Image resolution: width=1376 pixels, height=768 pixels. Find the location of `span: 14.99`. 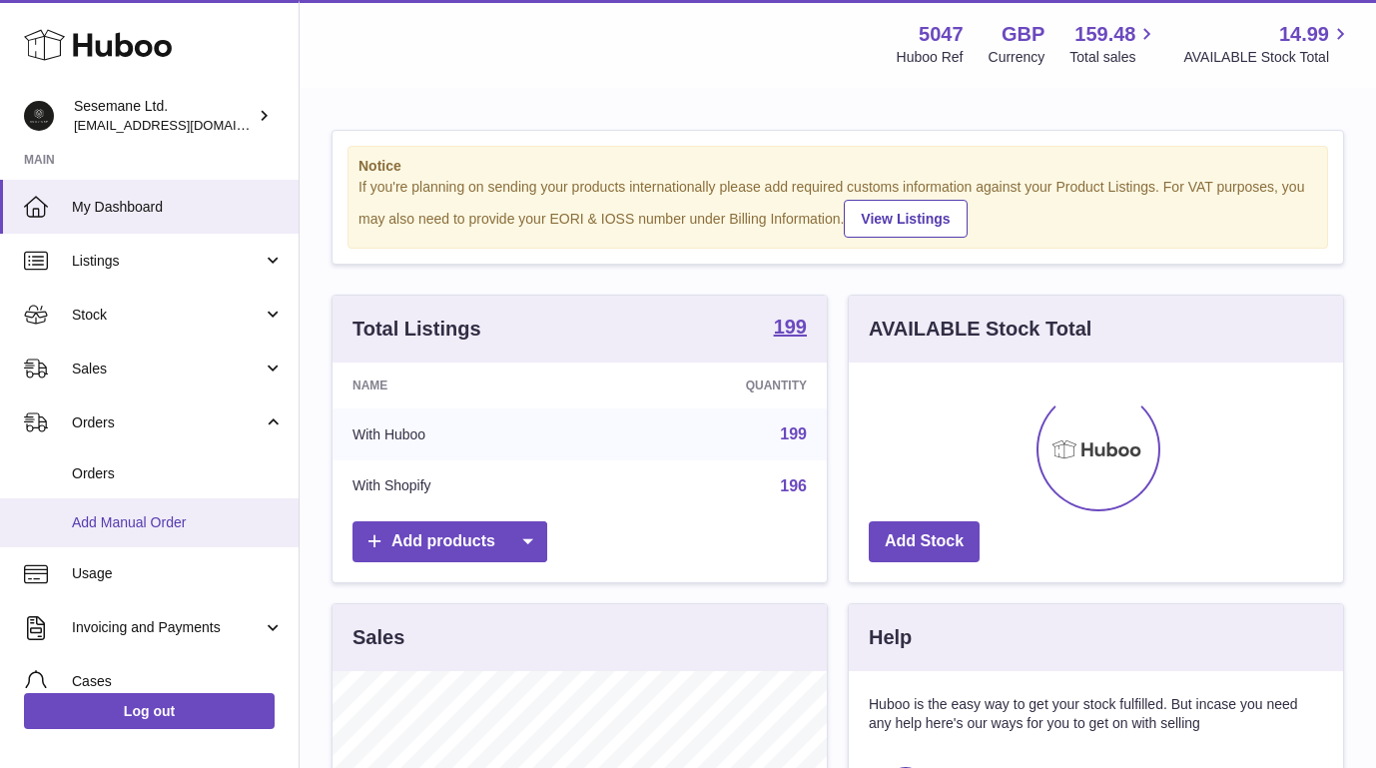

span: 14.99 is located at coordinates (1304, 34).